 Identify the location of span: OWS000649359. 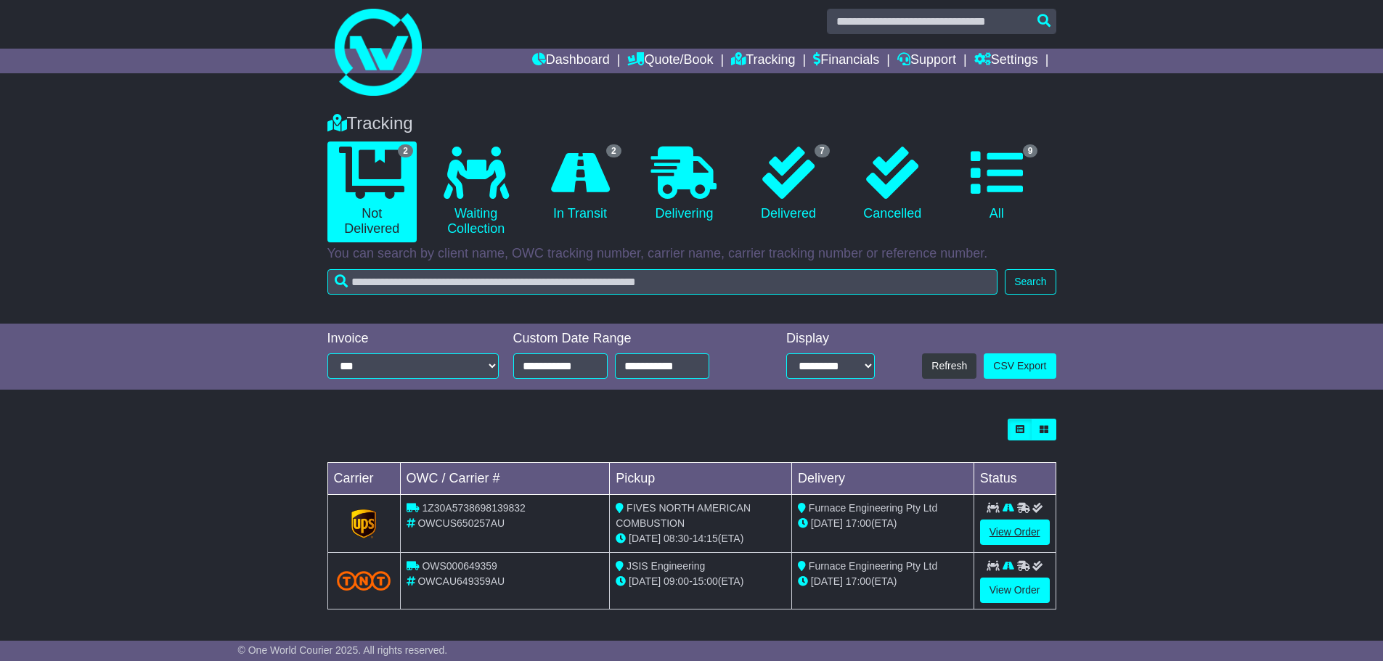
(459, 566).